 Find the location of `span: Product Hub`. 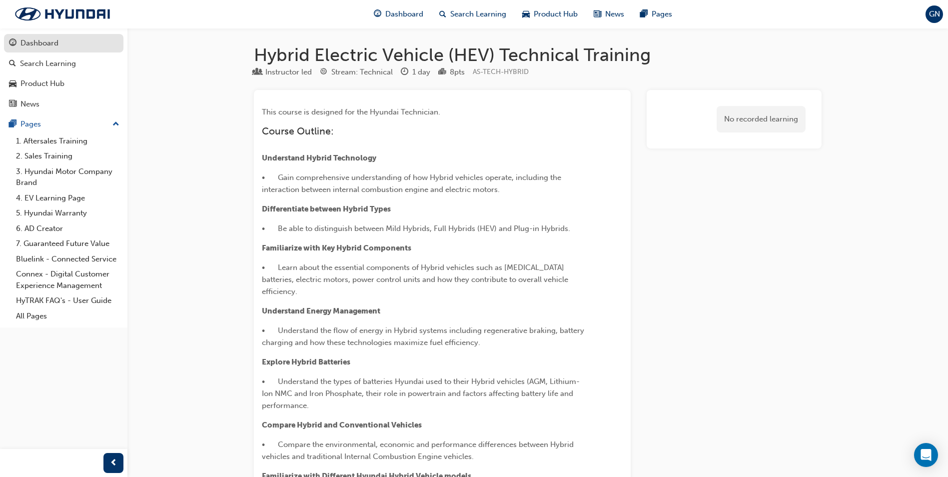

span: Product Hub is located at coordinates (556, 14).